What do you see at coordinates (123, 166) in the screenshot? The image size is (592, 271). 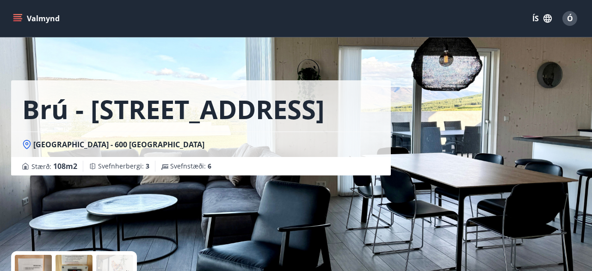 I see `span: Svefnherbergi :` at bounding box center [123, 166].